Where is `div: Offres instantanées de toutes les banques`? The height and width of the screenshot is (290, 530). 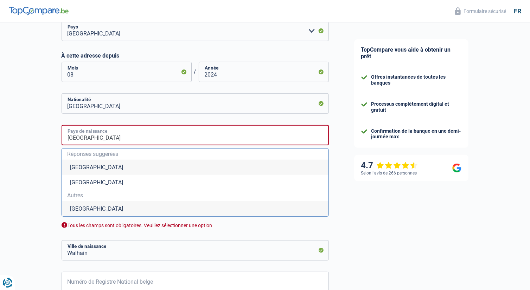 div: Offres instantanées de toutes les banques is located at coordinates (416, 80).